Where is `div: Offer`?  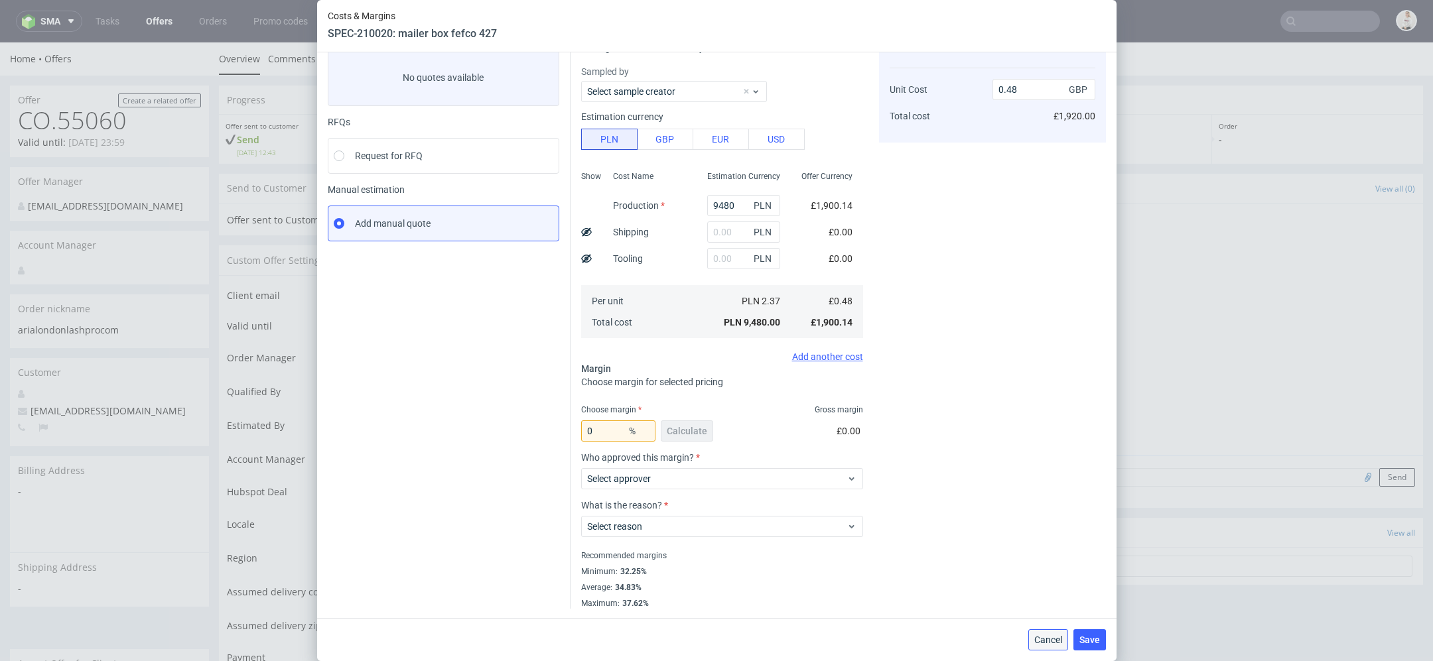 div: Offer is located at coordinates (109, 54).